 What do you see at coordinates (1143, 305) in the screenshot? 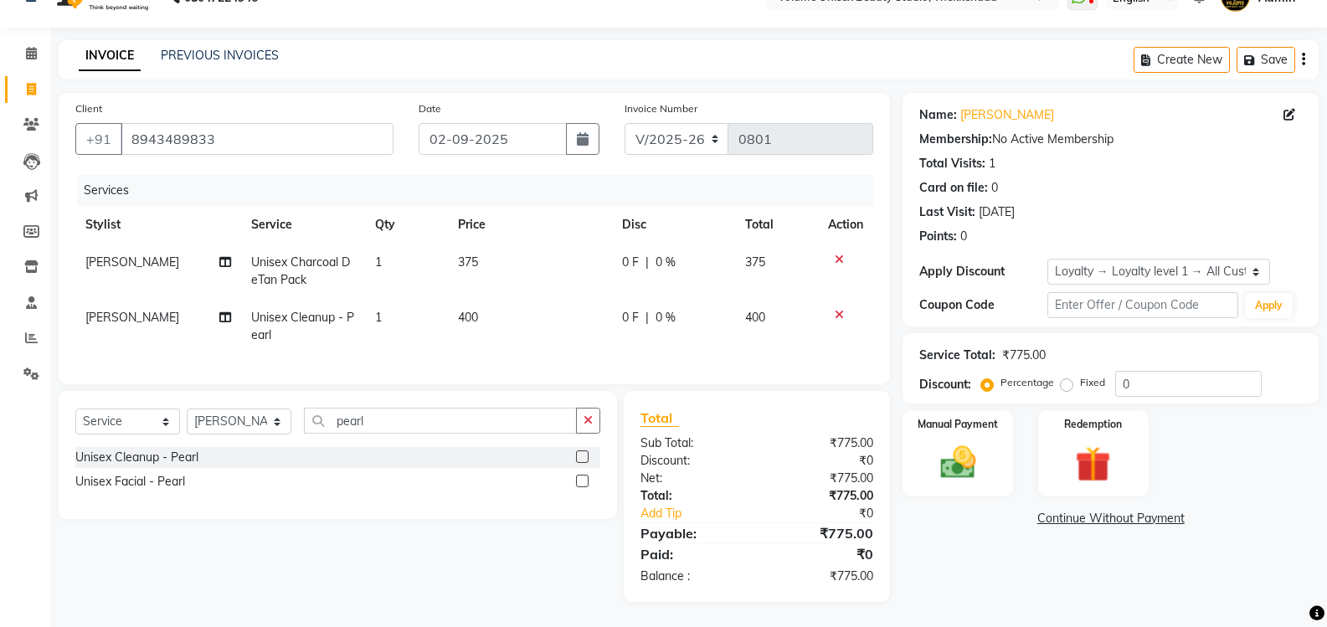
I see `input: Enter Offer / Coupon Code` at bounding box center [1143, 305].